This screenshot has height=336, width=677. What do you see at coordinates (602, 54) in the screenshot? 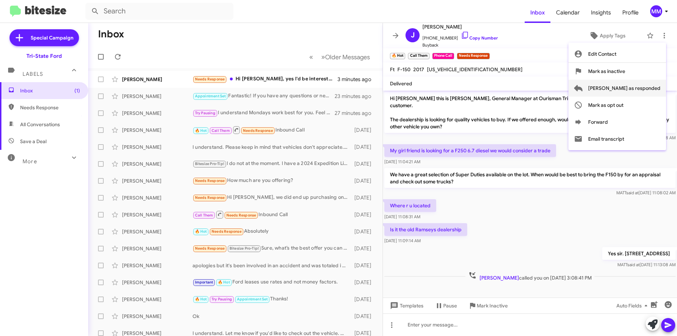
I see `span: Edit Contact` at bounding box center [602, 54].